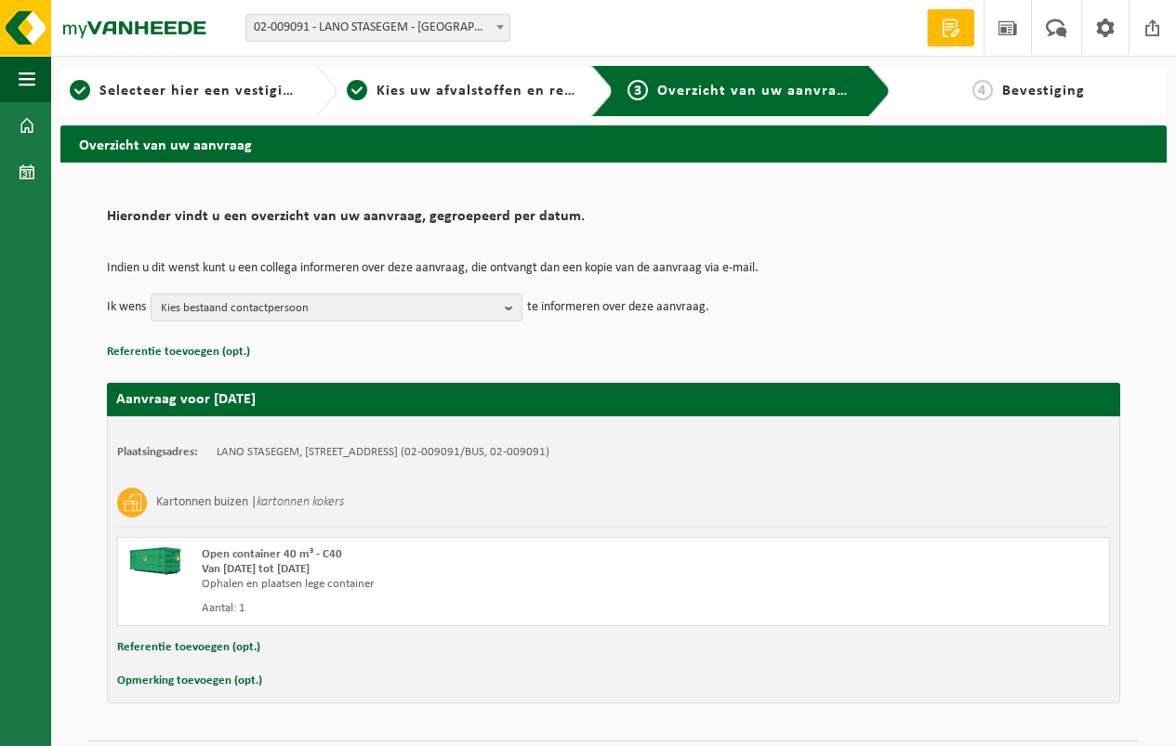 The image size is (1176, 746). I want to click on a: 2Kies uw afvalstoffen en recipiënten, so click(462, 91).